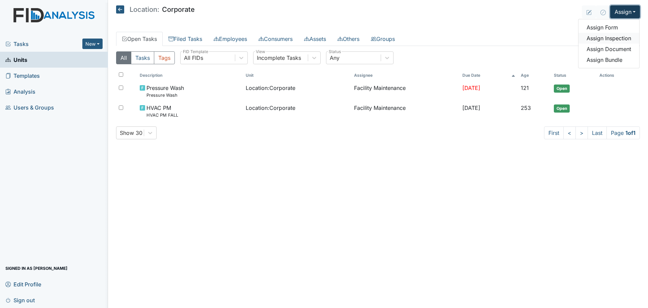  I want to click on strong: 1 of 1, so click(631, 133).